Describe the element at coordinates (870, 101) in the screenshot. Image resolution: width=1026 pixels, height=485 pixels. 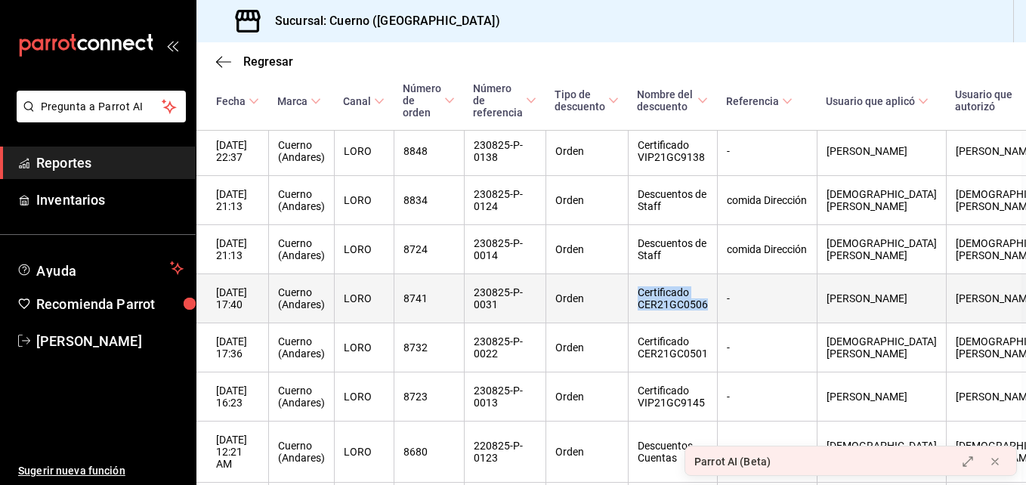
I see `font: Usuario que aplicó` at that location.